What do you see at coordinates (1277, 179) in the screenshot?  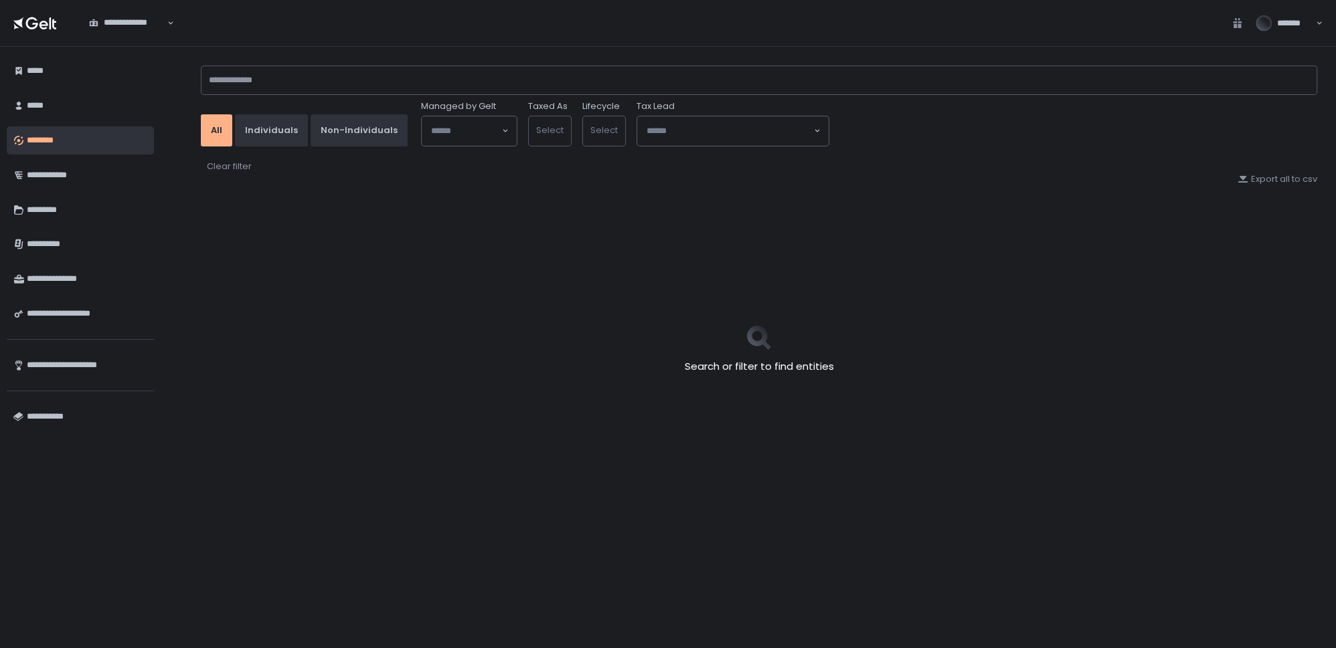 I see `div: Export all to csv` at bounding box center [1277, 179].